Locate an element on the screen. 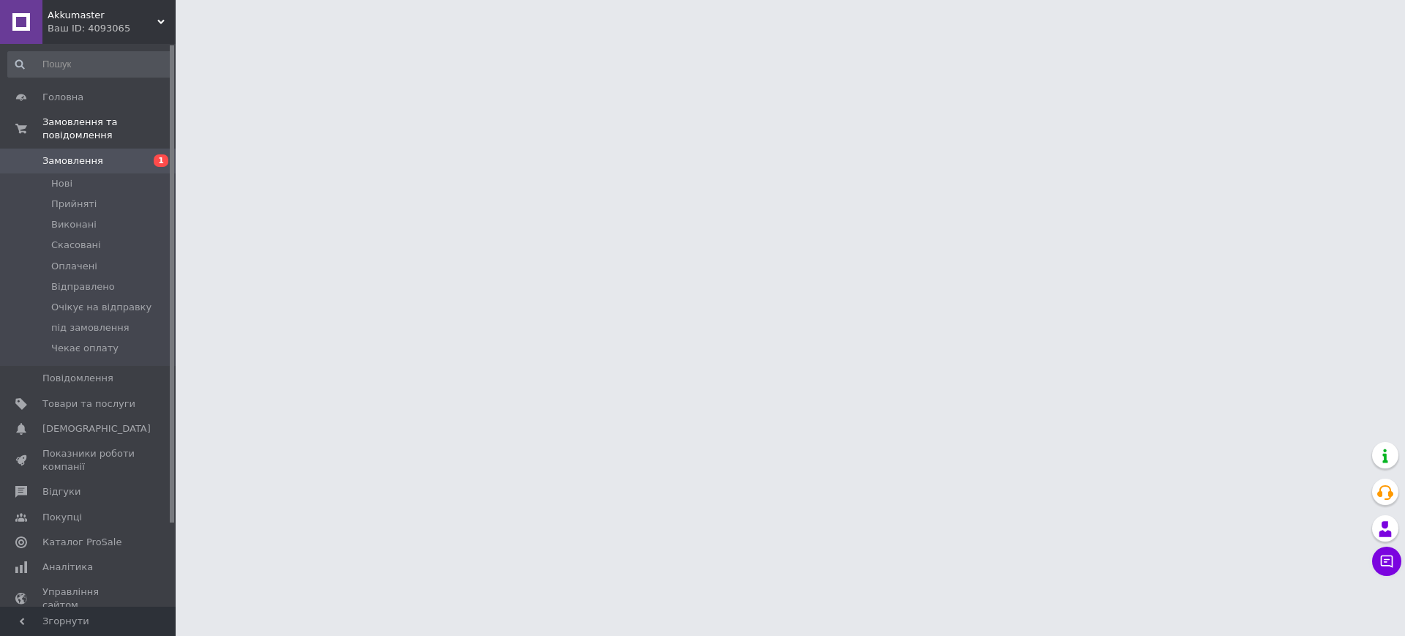  span: 1 is located at coordinates (161, 160).